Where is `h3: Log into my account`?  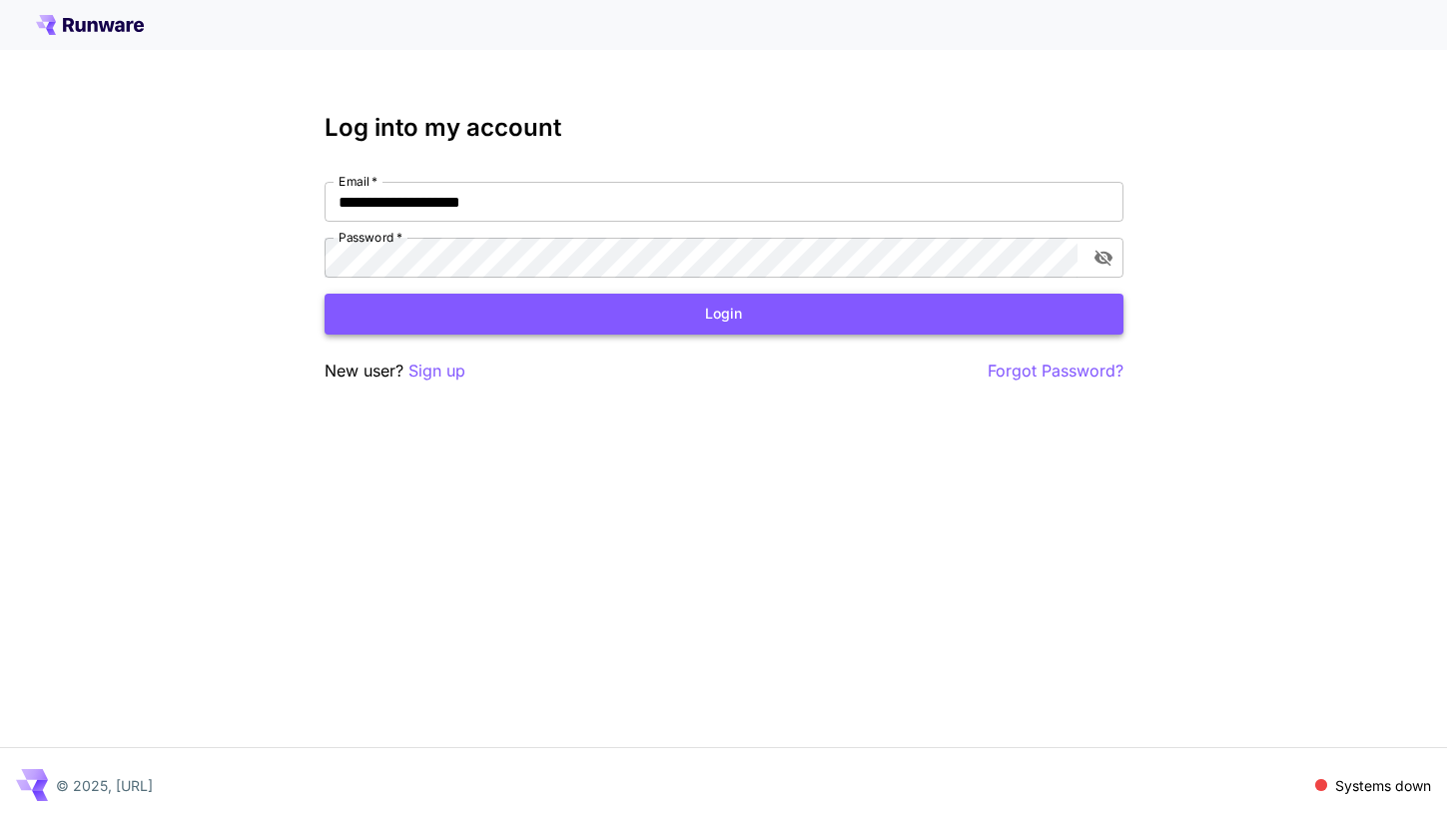 h3: Log into my account is located at coordinates (724, 128).